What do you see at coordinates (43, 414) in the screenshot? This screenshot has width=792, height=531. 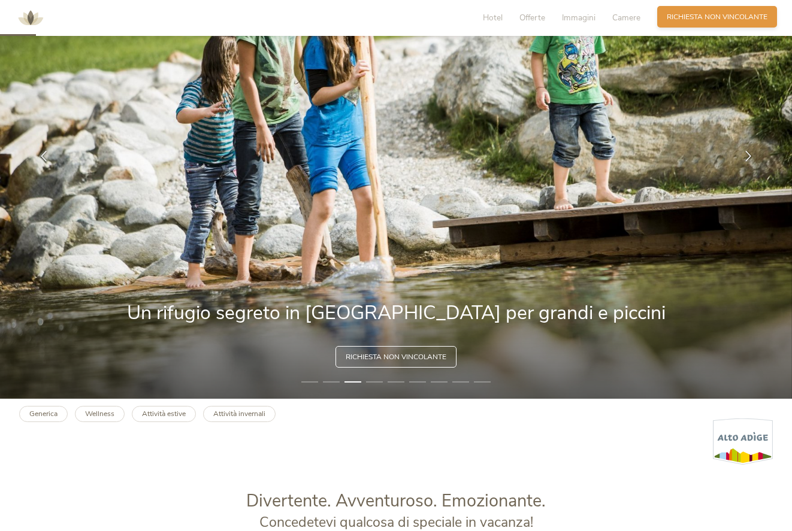 I see `a: Generica` at bounding box center [43, 414].